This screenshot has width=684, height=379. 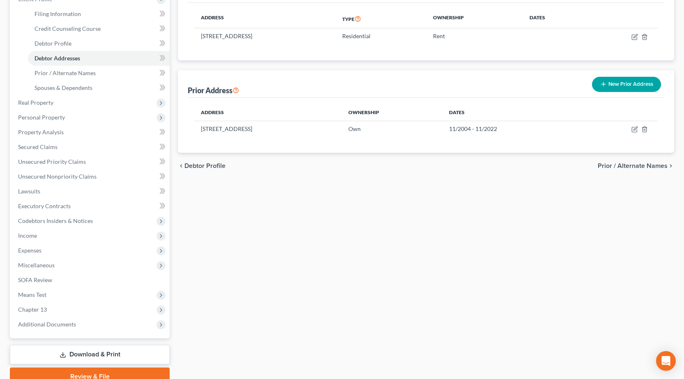 I want to click on a: Prior / Alternate Names, so click(x=99, y=73).